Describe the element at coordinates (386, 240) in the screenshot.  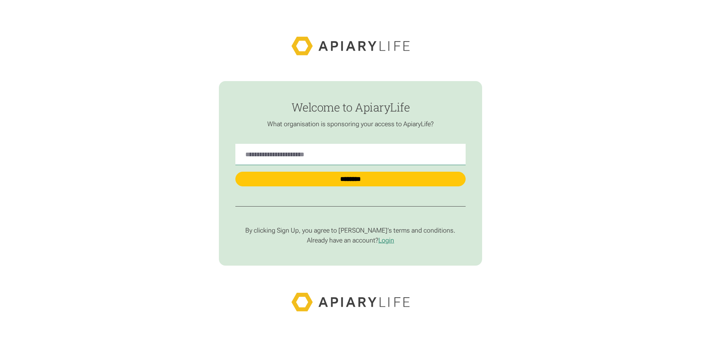
I see `a: Login` at that location.